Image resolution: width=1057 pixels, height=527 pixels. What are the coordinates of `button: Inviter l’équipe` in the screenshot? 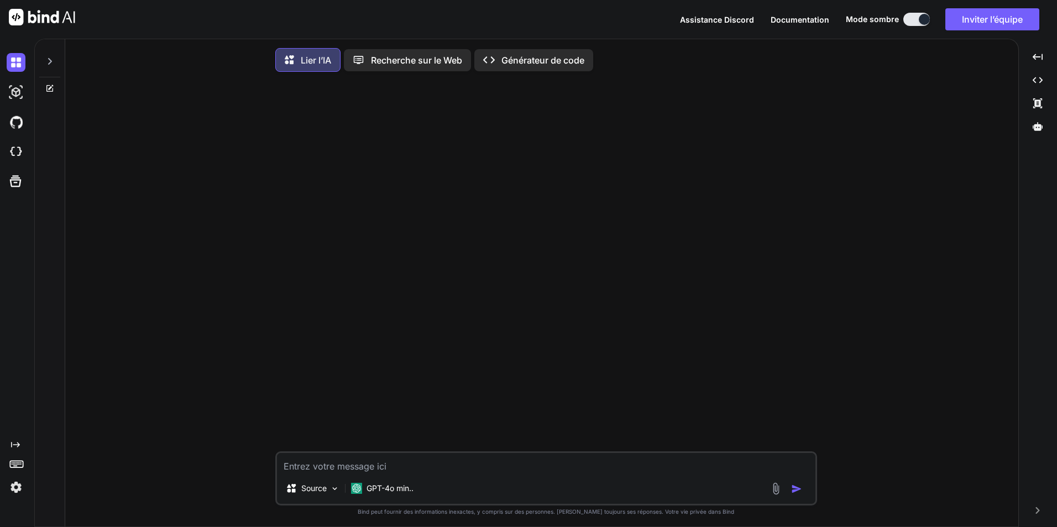 It's located at (992, 19).